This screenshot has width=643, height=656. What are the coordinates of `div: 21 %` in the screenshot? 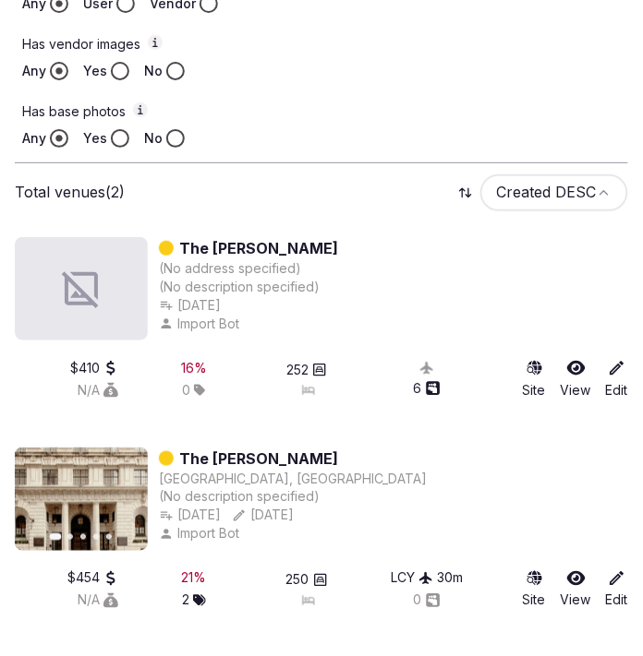 It's located at (194, 579).